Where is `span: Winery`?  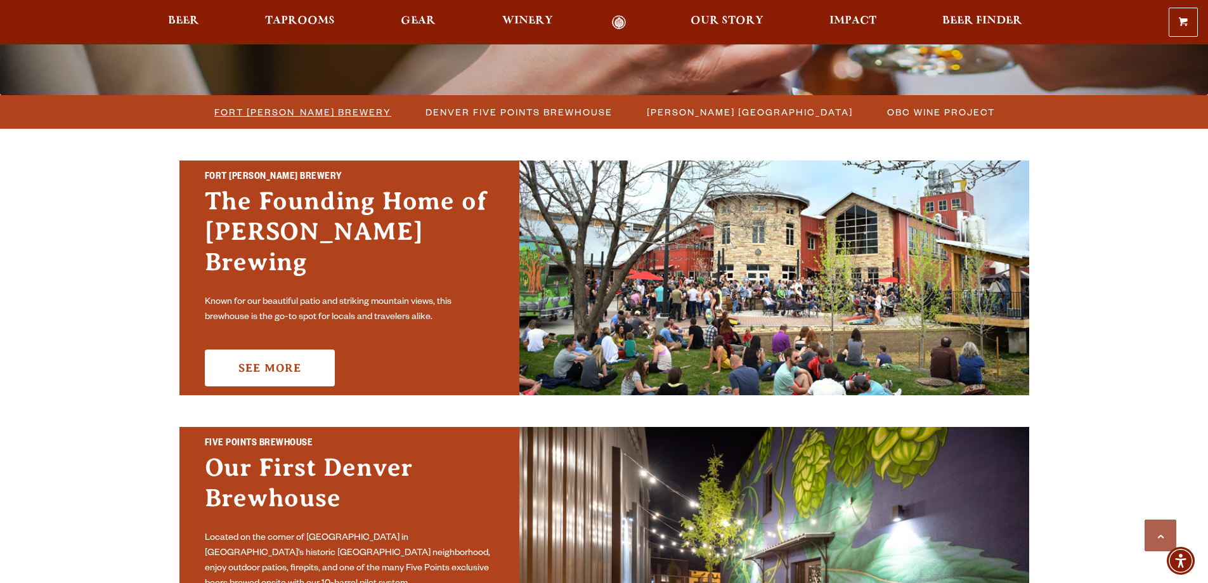 span: Winery is located at coordinates (528, 21).